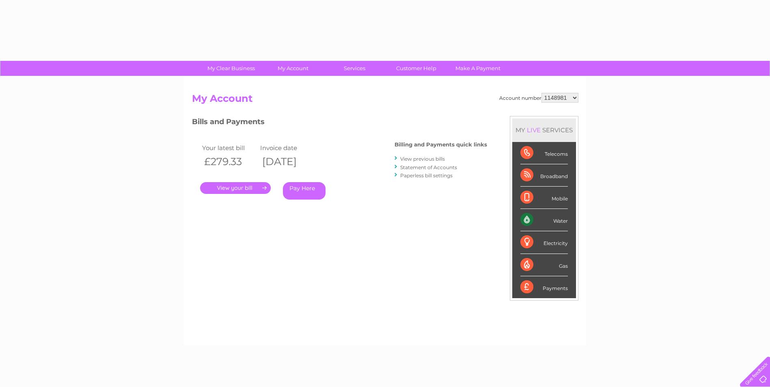 The height and width of the screenshot is (387, 770). I want to click on div: Gas, so click(544, 265).